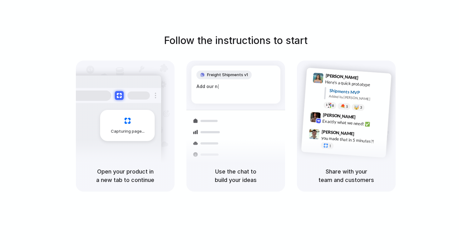  I want to click on h5: Open your product in a new tab to continue, so click(125, 176).